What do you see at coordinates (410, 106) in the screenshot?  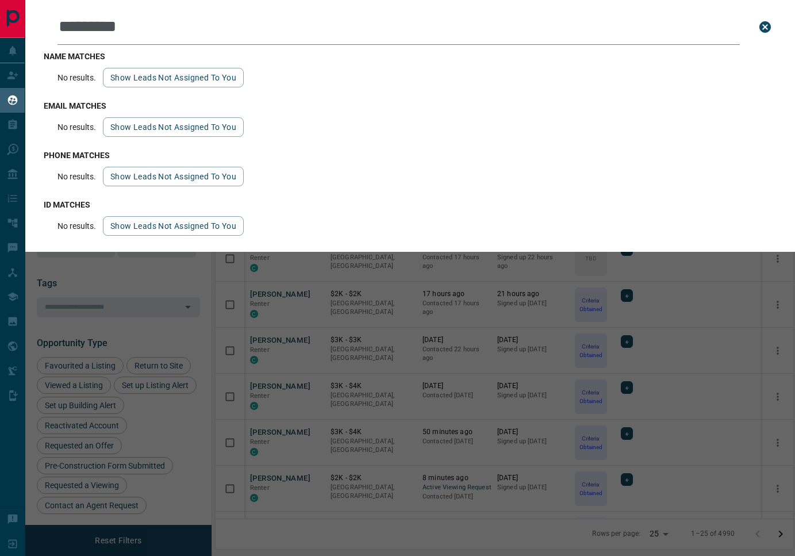 I see `h3: email matches` at bounding box center [410, 106].